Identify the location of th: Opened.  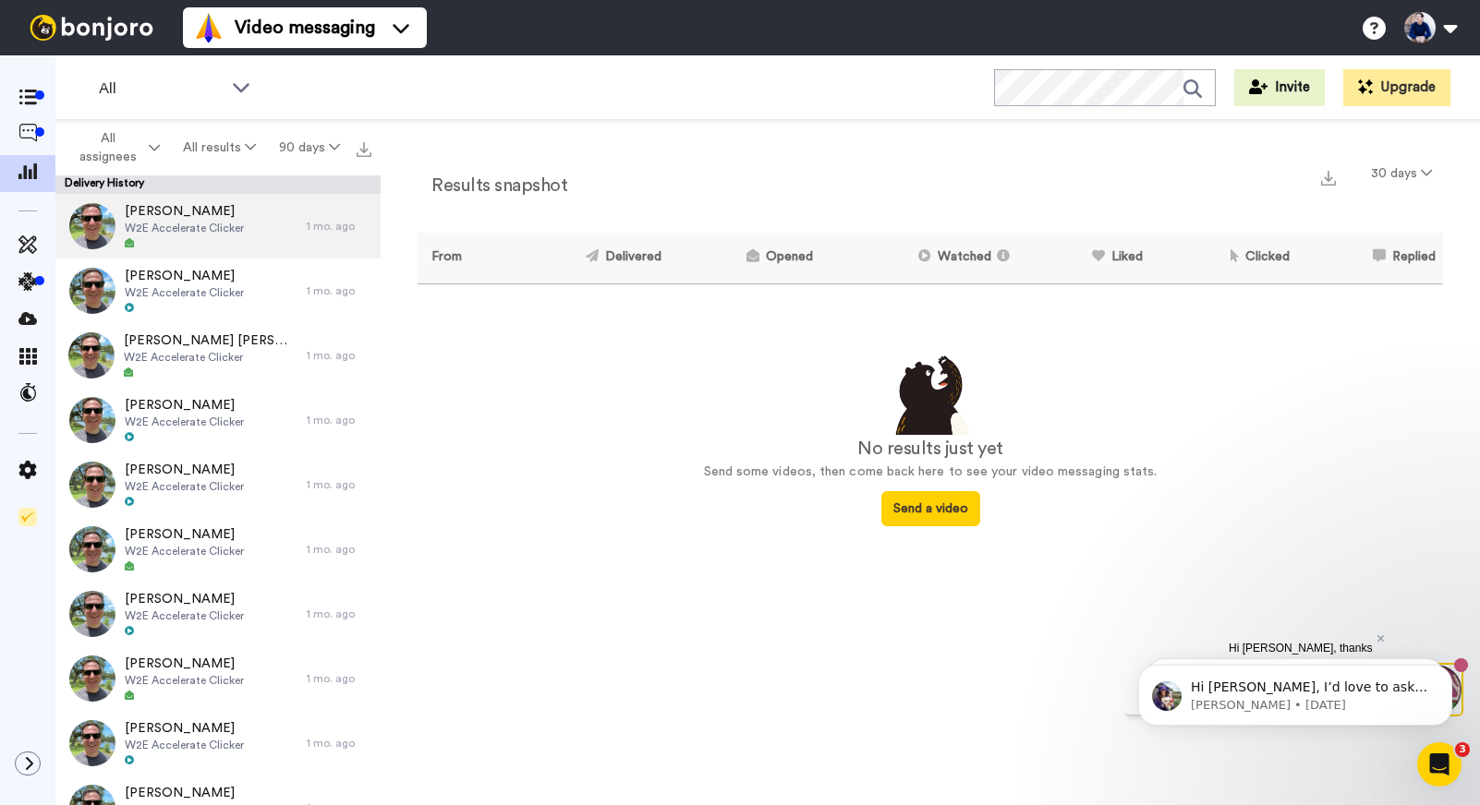
(744, 258).